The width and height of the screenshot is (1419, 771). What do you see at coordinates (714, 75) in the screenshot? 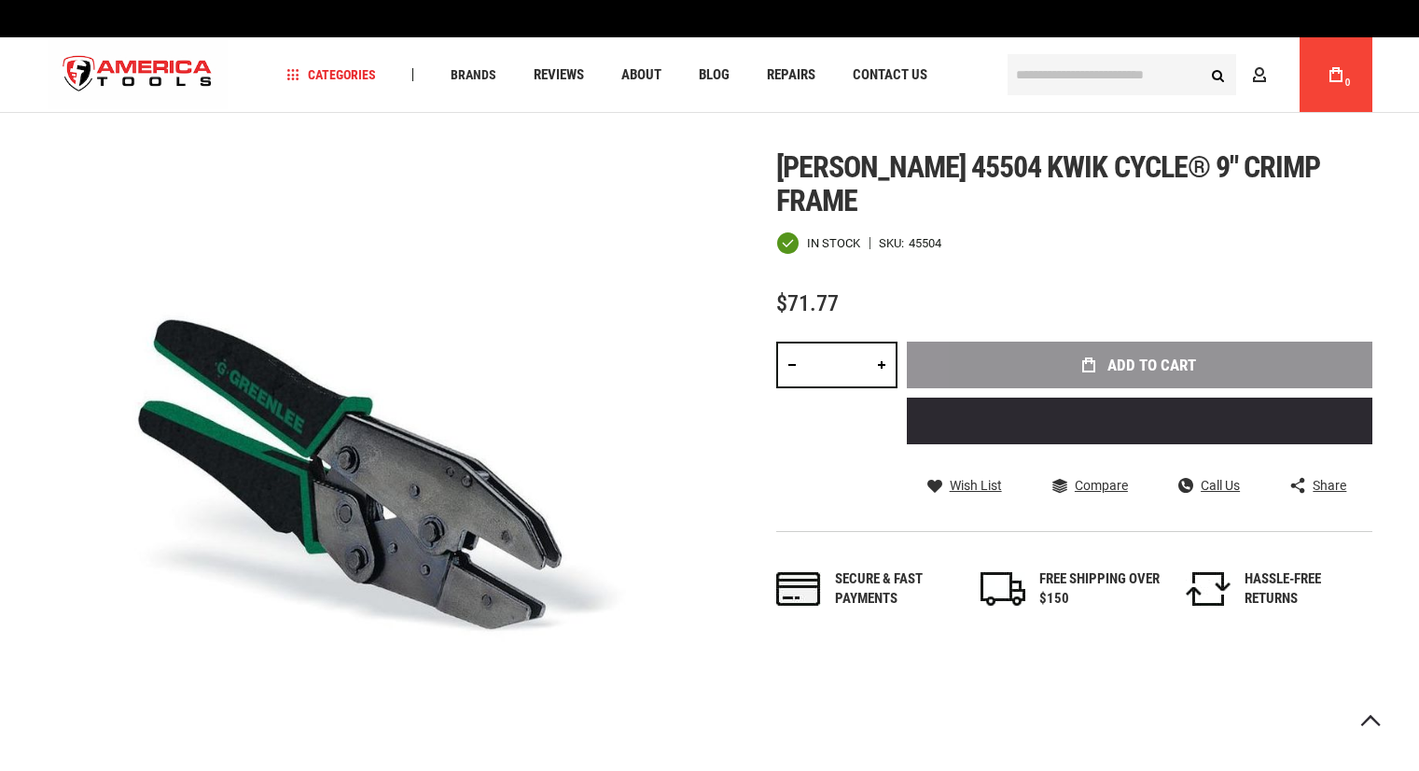
I see `span: Blog` at bounding box center [714, 75].